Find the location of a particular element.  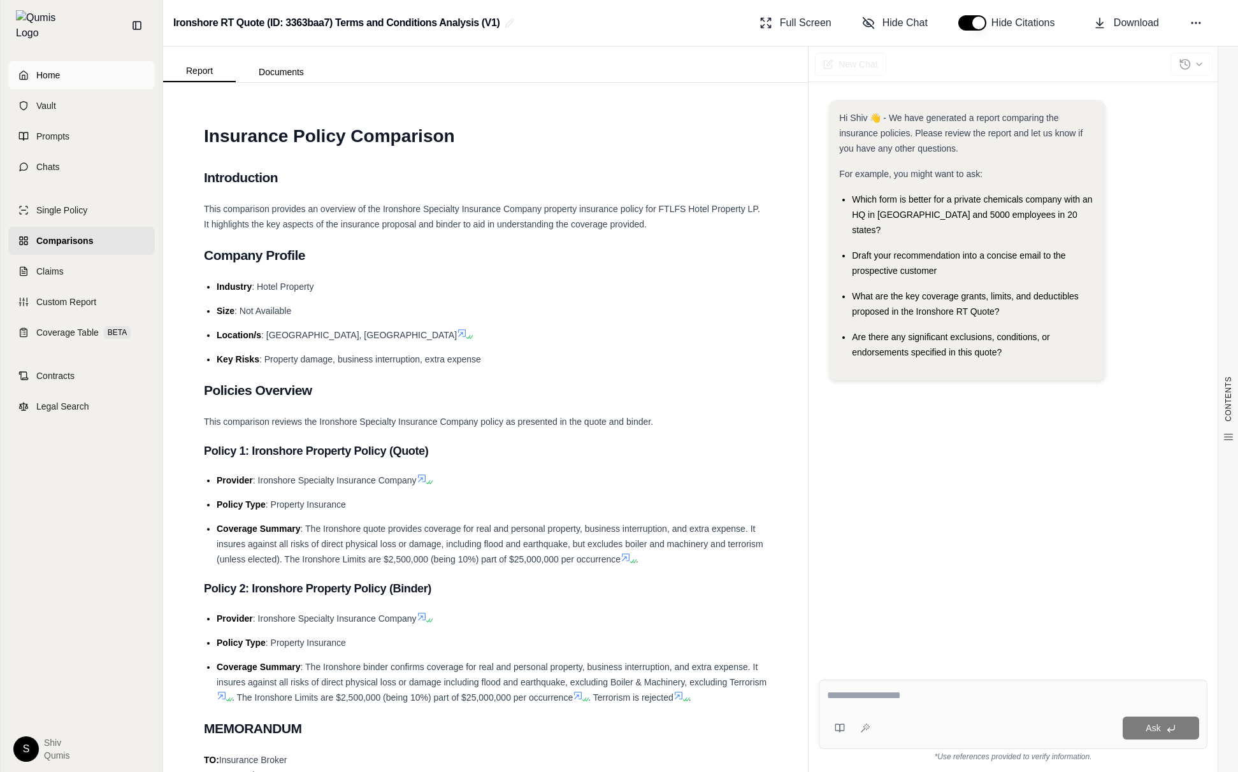

button: Documents is located at coordinates (281, 72).